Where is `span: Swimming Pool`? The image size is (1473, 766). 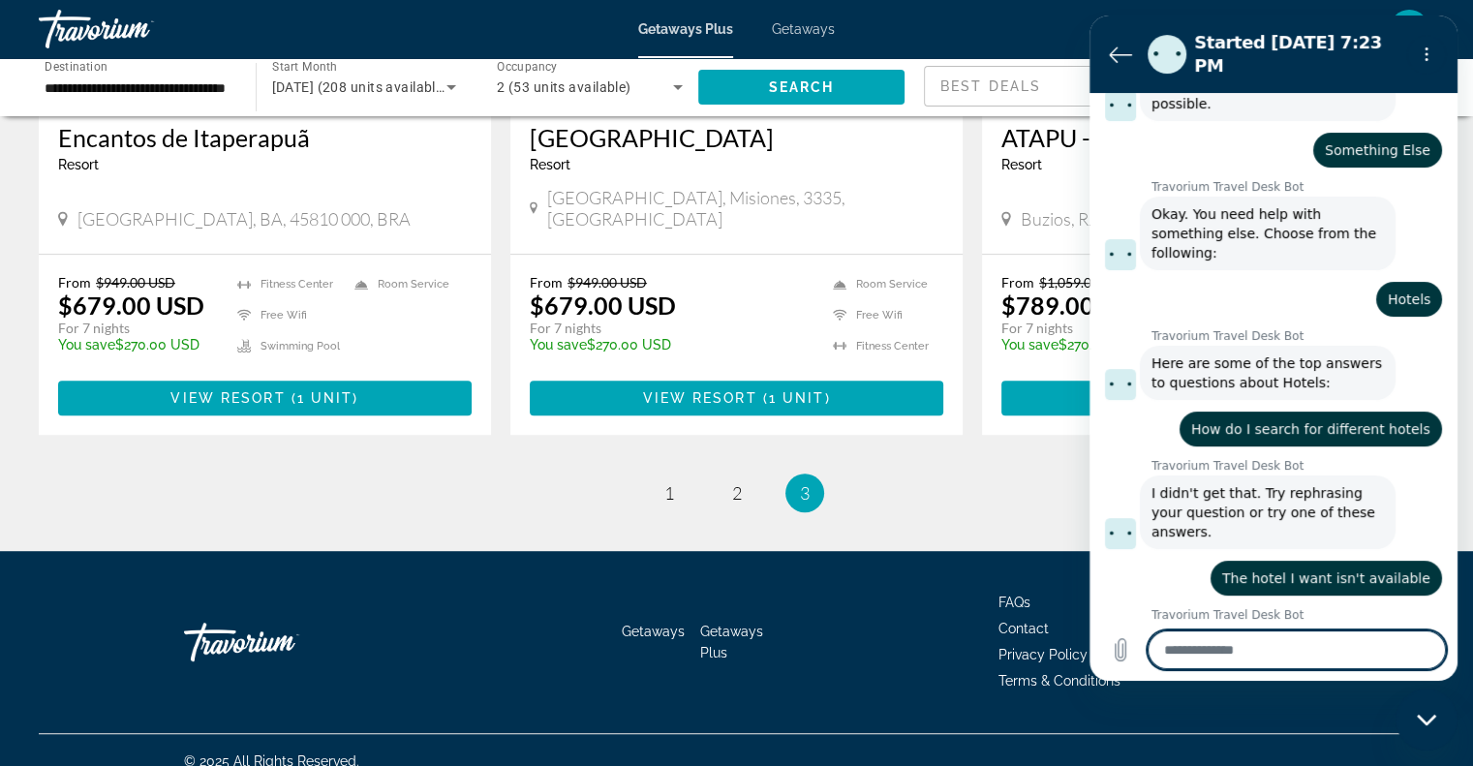
span: Swimming Pool is located at coordinates (300, 346).